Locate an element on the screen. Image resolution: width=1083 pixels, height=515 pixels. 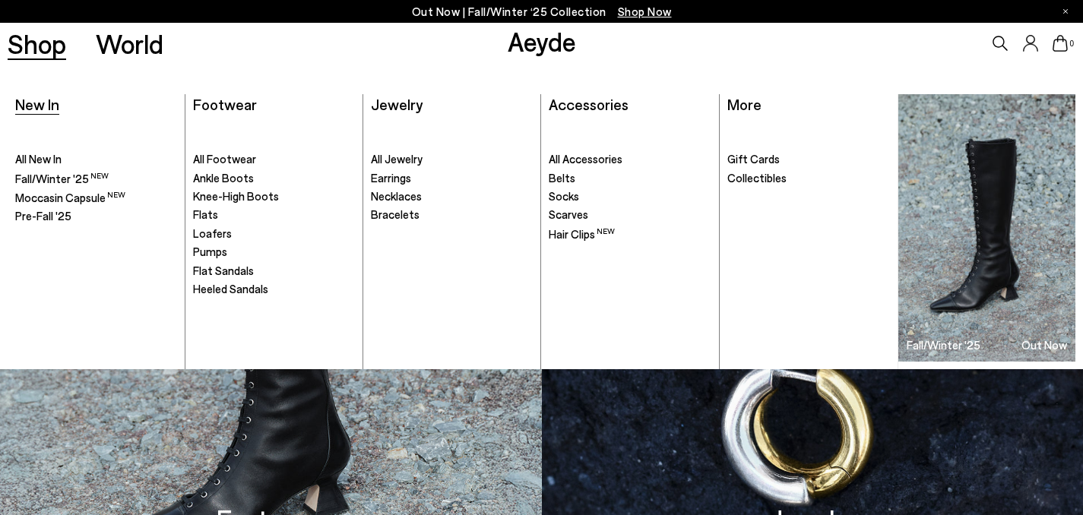
a: World is located at coordinates (129, 43).